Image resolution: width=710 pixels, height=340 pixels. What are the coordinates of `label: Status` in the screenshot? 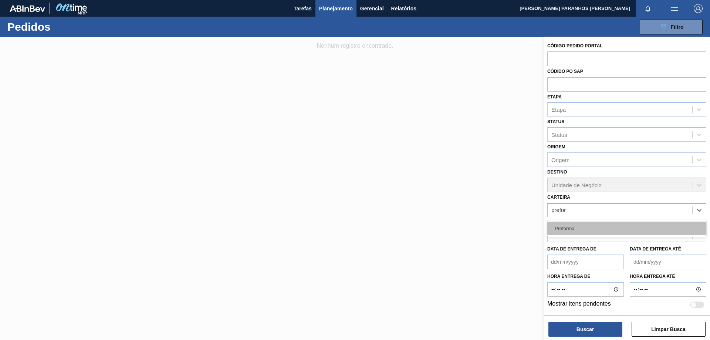 It's located at (556, 122).